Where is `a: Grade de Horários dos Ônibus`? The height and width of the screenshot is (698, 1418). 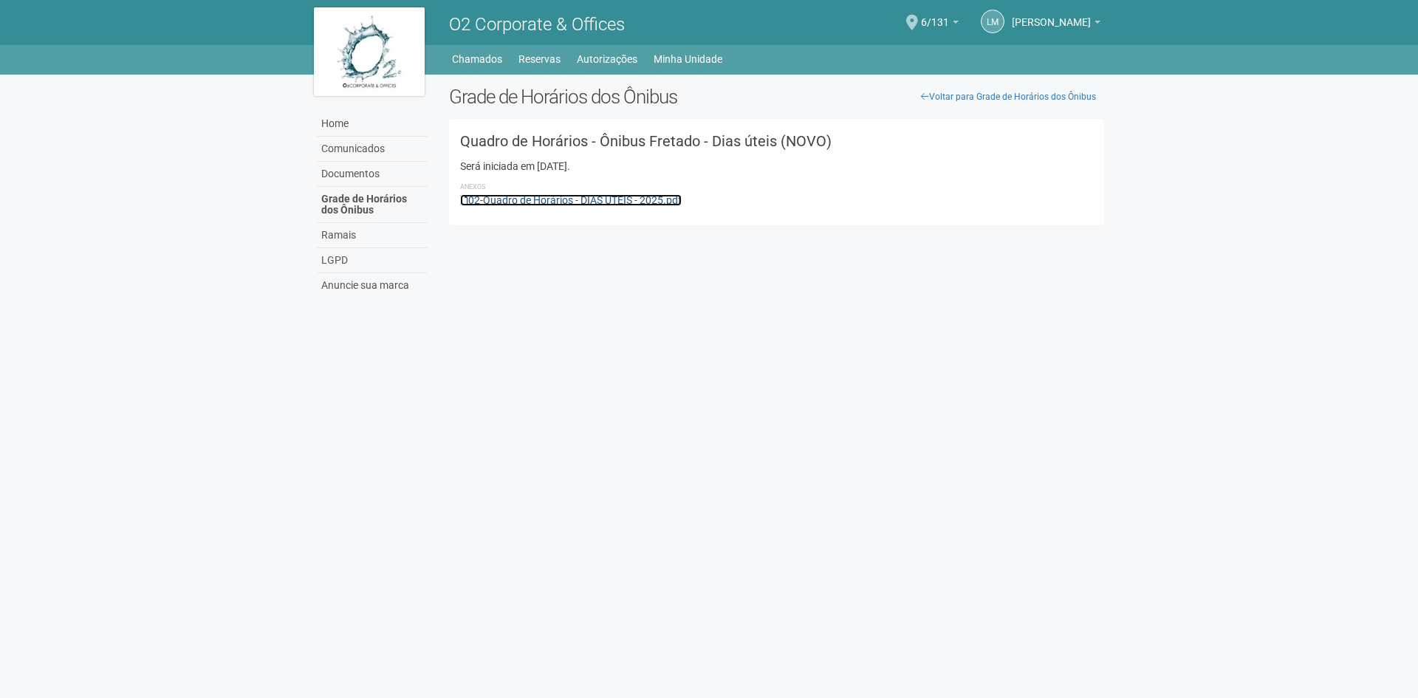
a: Grade de Horários dos Ônibus is located at coordinates (372, 205).